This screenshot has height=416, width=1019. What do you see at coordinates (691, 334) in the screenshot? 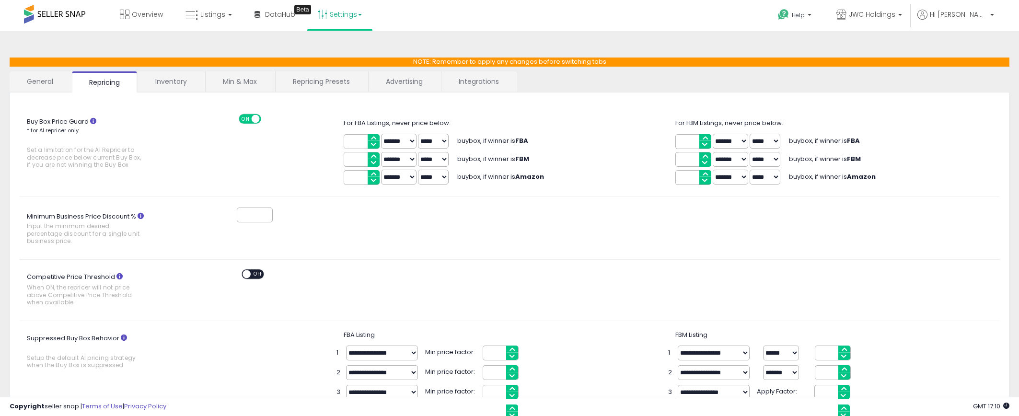
I see `span: FBM Listing` at bounding box center [691, 334].